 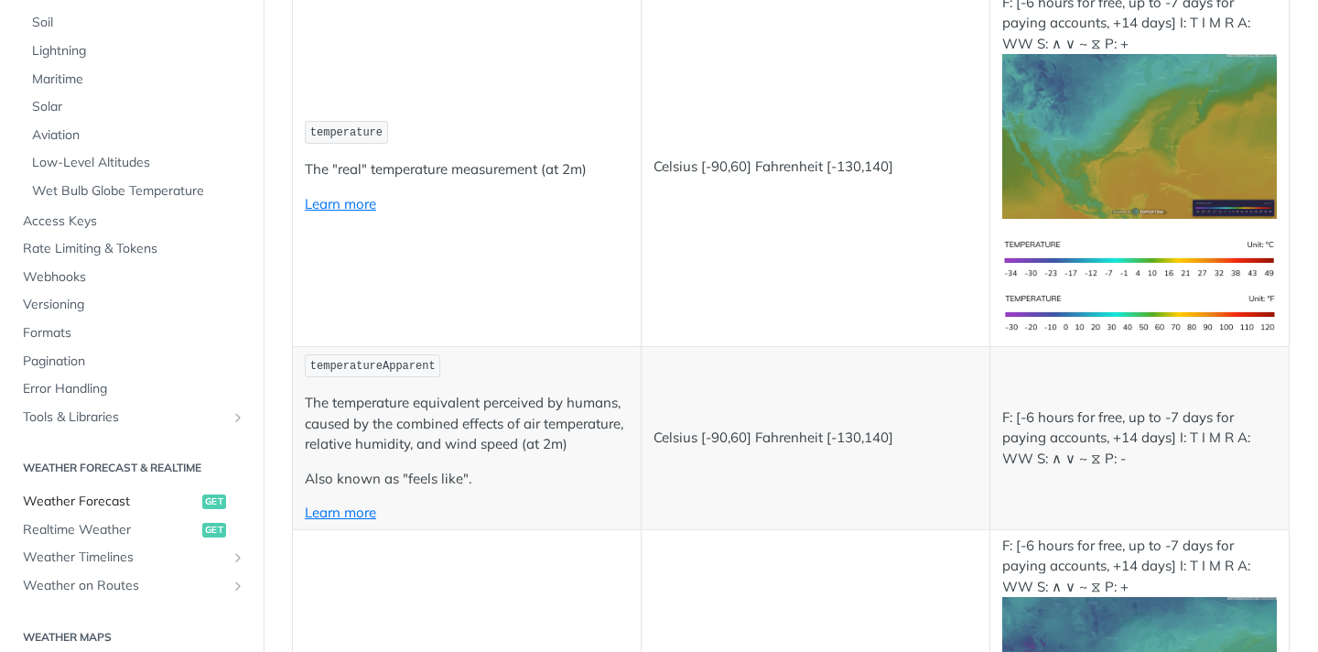 What do you see at coordinates (138, 135) in the screenshot?
I see `span: Aviation` at bounding box center [138, 135].